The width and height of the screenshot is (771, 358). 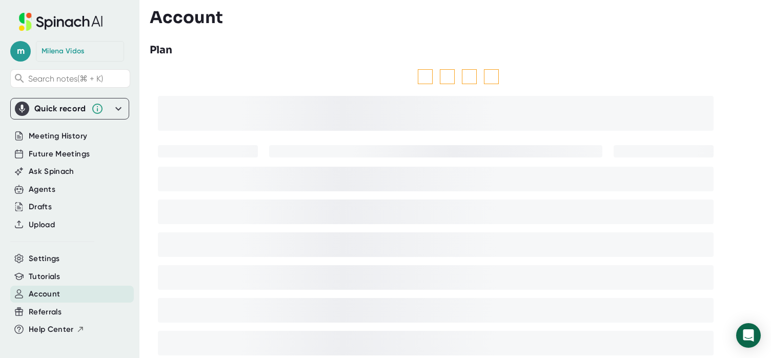 What do you see at coordinates (40, 207) in the screenshot?
I see `div: Drafts` at bounding box center [40, 207].